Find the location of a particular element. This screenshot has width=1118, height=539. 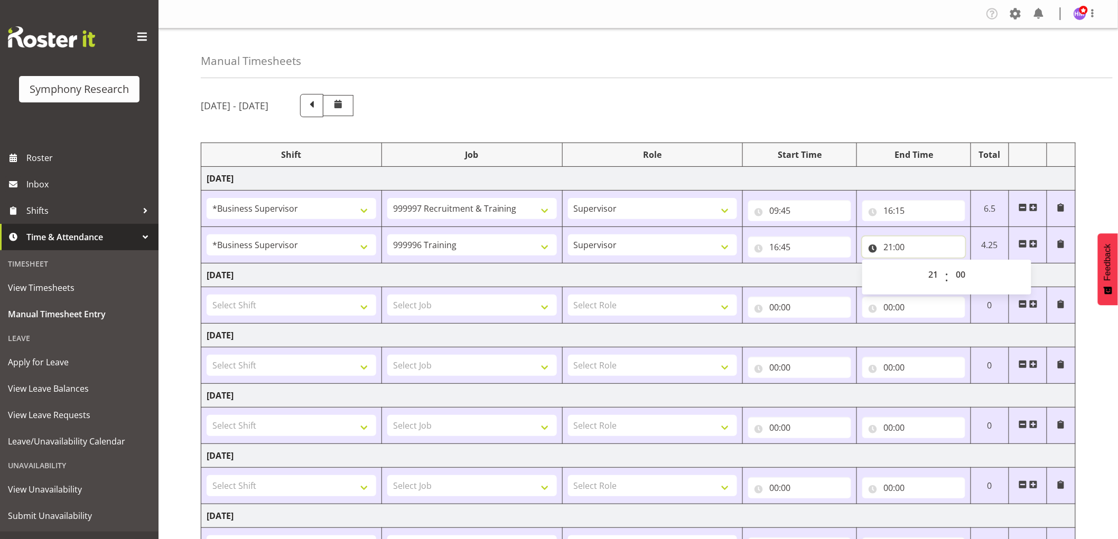

span: Shifts is located at coordinates (82, 211).